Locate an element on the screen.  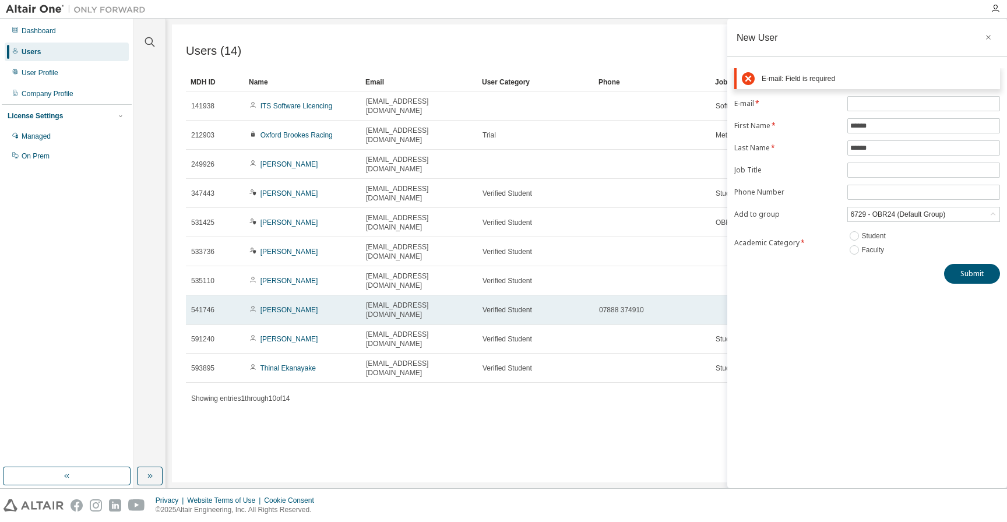
span: 533736 is located at coordinates (203, 252).